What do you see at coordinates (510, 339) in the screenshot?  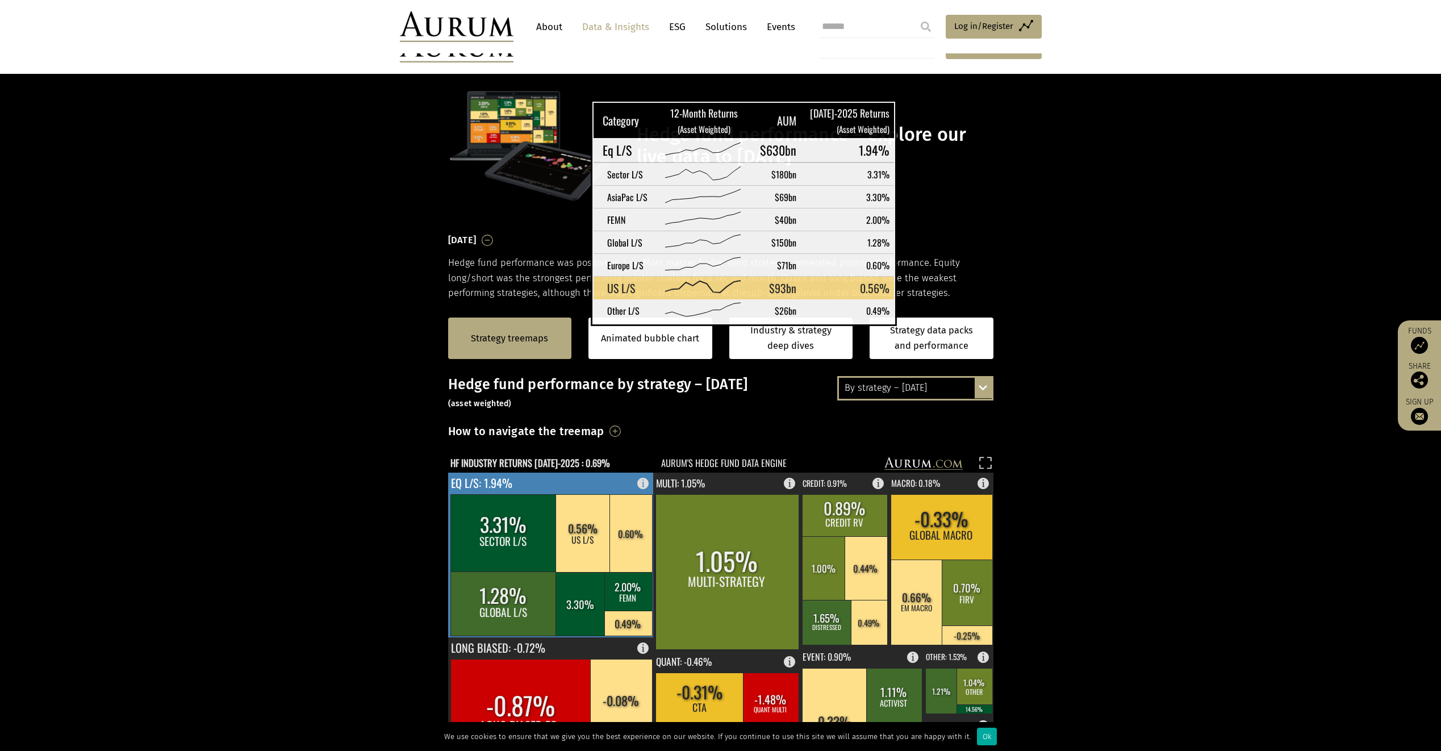 I see `a: Strategy treemaps` at bounding box center [510, 339].